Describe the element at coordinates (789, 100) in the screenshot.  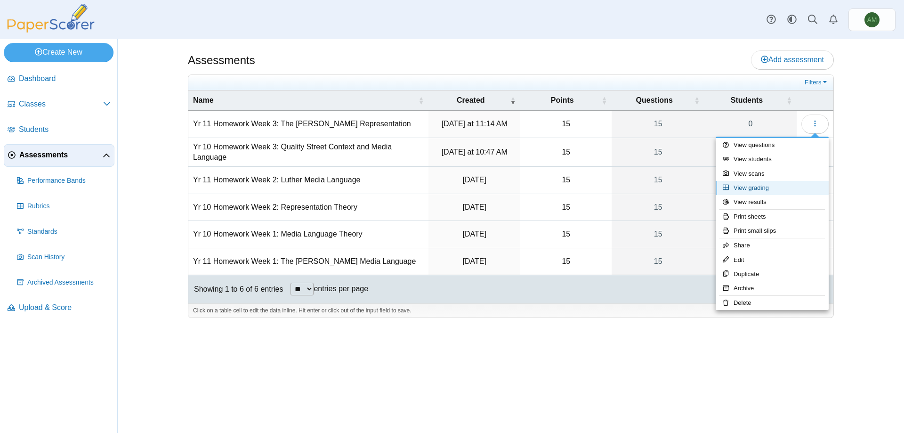
I see `span: Students : Activate to sort` at that location.